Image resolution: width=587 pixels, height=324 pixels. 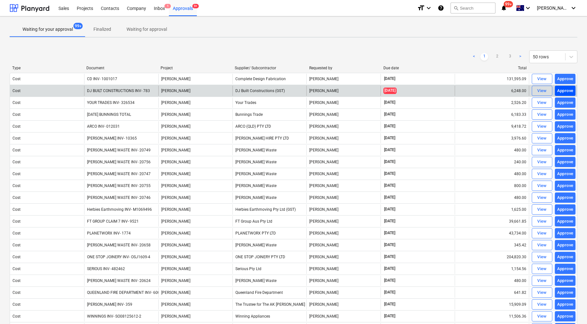 I want to click on i: format_size, so click(x=421, y=8).